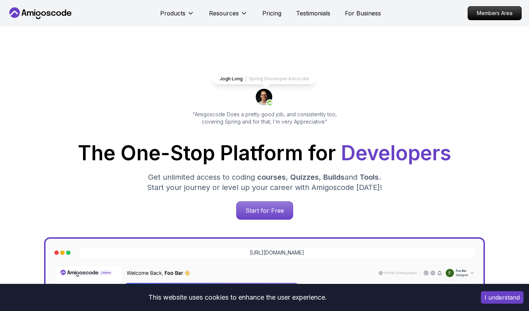 This screenshot has height=311, width=529. What do you see at coordinates (177, 16) in the screenshot?
I see `button: Products` at bounding box center [177, 16].